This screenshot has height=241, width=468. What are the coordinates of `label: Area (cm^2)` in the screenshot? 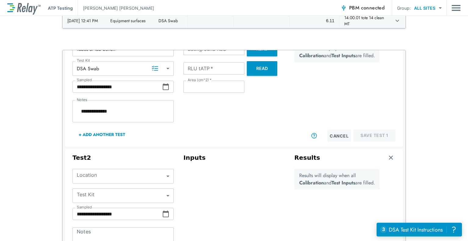 It's located at (200, 80).